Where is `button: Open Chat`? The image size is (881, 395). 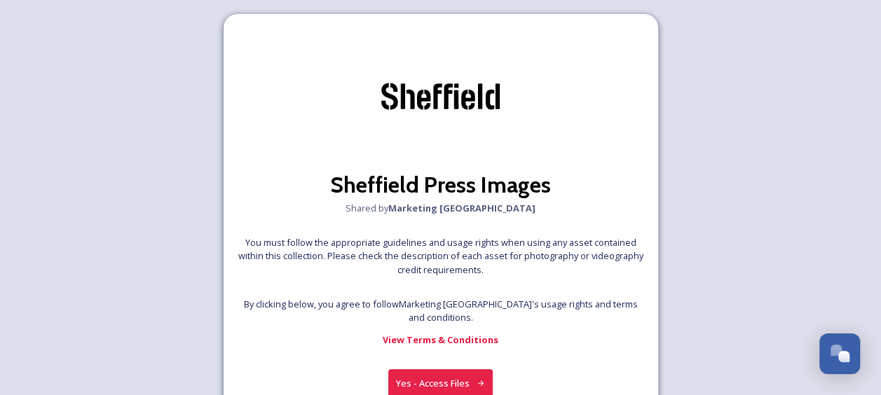 button: Open Chat is located at coordinates (839, 354).